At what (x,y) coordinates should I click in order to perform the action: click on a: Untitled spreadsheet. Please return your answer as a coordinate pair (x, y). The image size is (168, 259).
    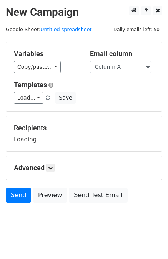
    Looking at the image, I should click on (66, 29).